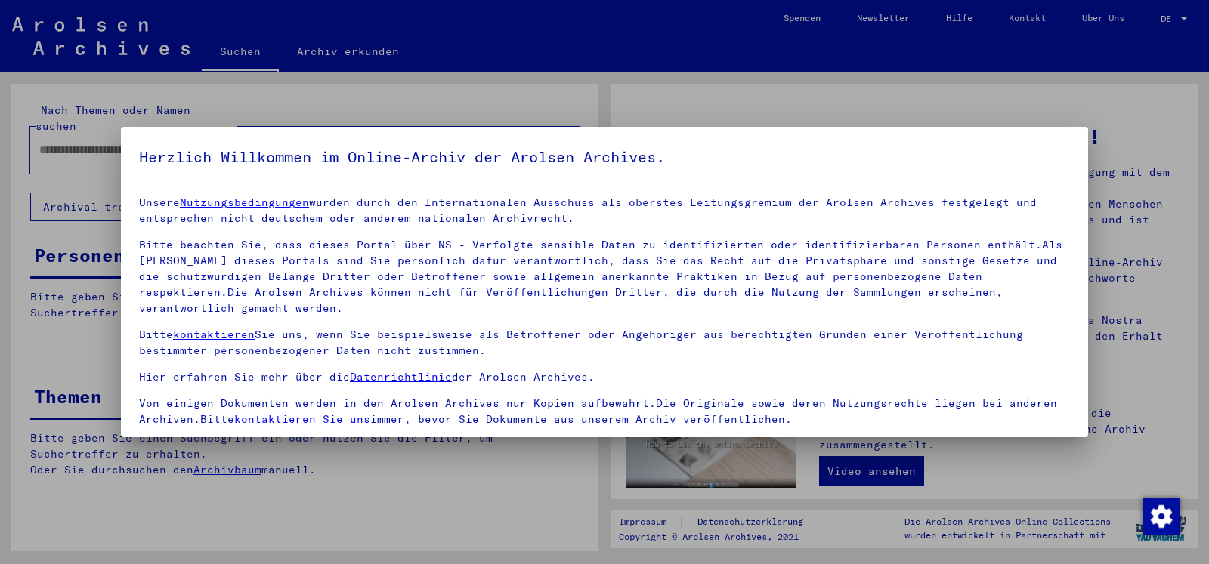  What do you see at coordinates (214, 335) in the screenshot?
I see `a: kontaktieren` at bounding box center [214, 335].